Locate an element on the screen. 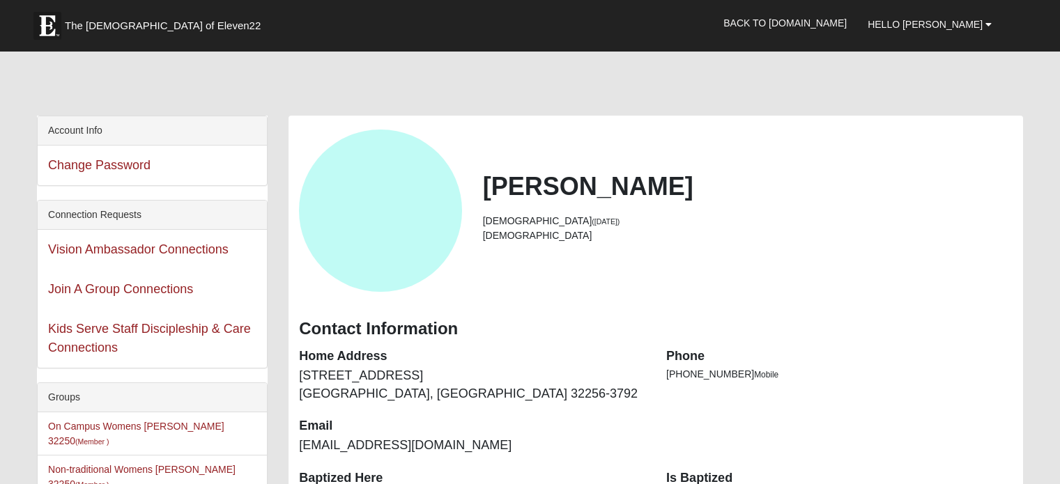 Image resolution: width=1060 pixels, height=484 pixels. dt: Home Address is located at coordinates (472, 357).